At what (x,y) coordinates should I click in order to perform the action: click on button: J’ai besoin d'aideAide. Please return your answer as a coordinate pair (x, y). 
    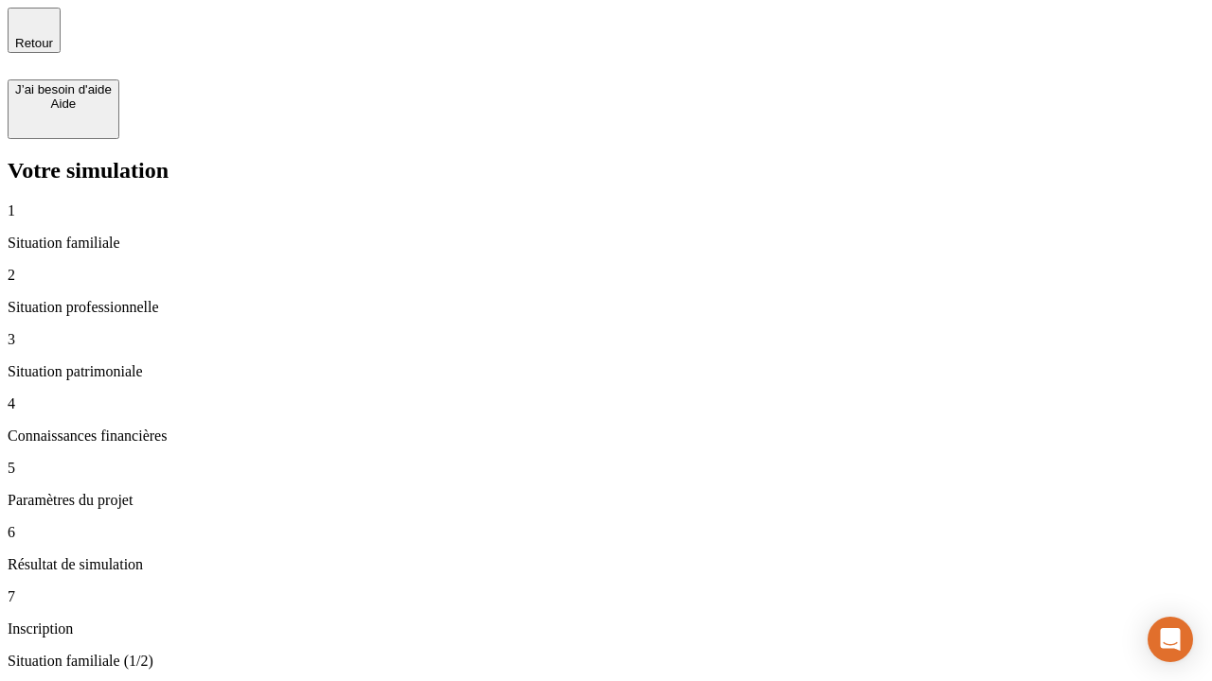
    Looking at the image, I should click on (63, 109).